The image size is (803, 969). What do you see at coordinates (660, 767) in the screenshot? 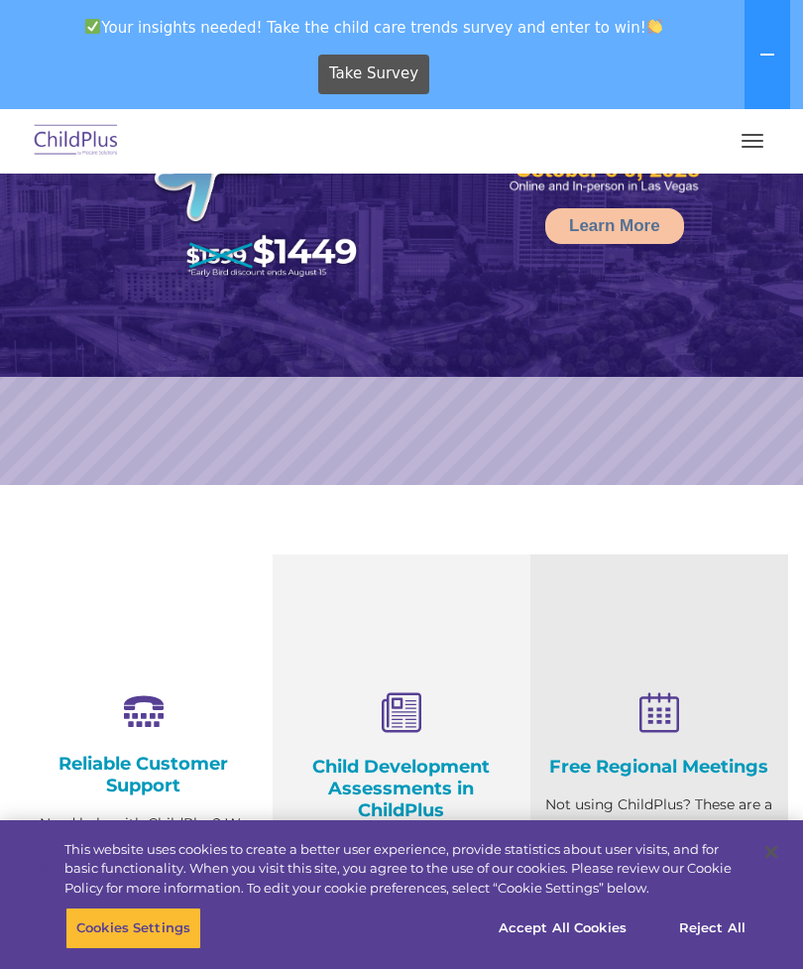
I see `h4: Free Regional Meetings` at bounding box center [660, 767].